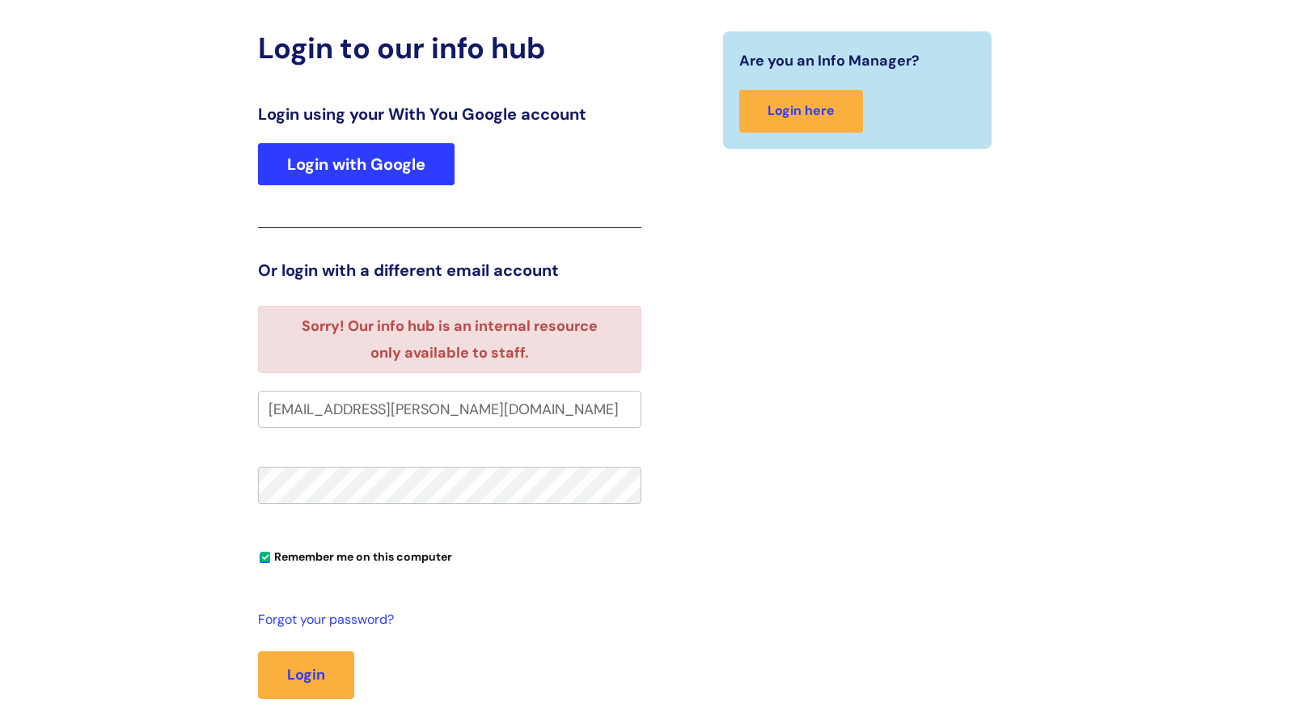 The image size is (1307, 720). I want to click on h2: Login to our info hub, so click(450, 48).